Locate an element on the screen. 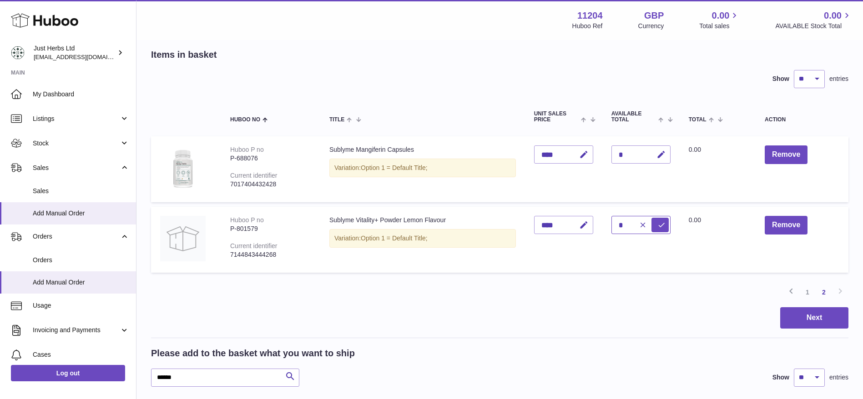 This screenshot has width=863, height=399. img: internalAdmin-11204@internal.huboo.com is located at coordinates (18, 53).